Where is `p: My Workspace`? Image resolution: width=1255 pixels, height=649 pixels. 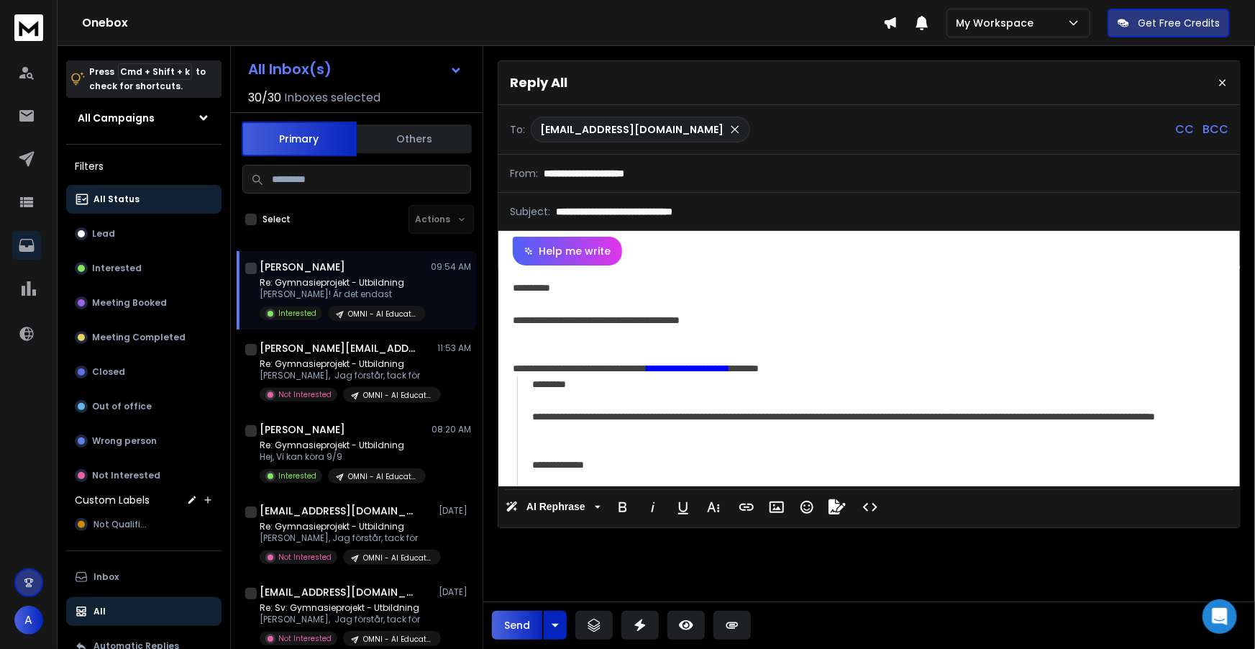 p: My Workspace is located at coordinates (998, 23).